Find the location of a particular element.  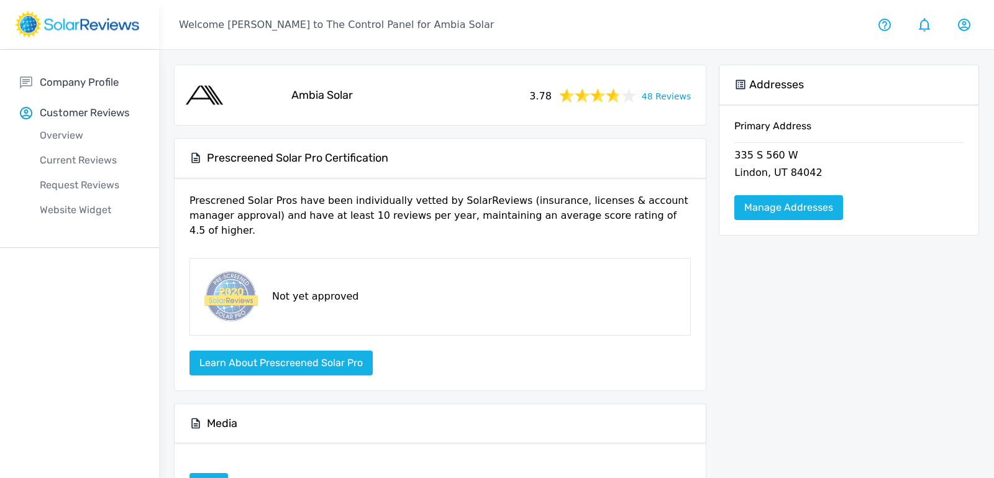

p: Customer Reviews is located at coordinates (84, 112).